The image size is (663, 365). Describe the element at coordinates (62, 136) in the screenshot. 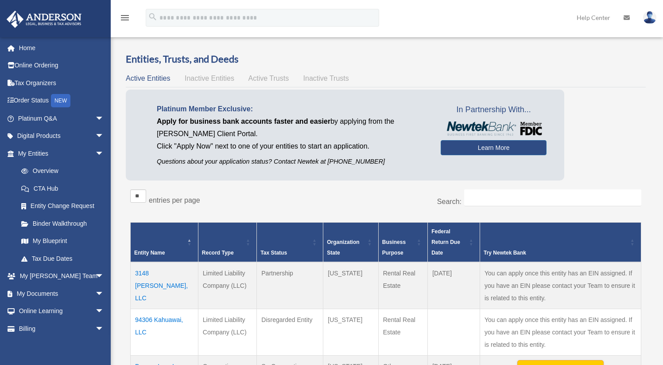

I see `a: Digital Productsarrow_drop_down` at that location.